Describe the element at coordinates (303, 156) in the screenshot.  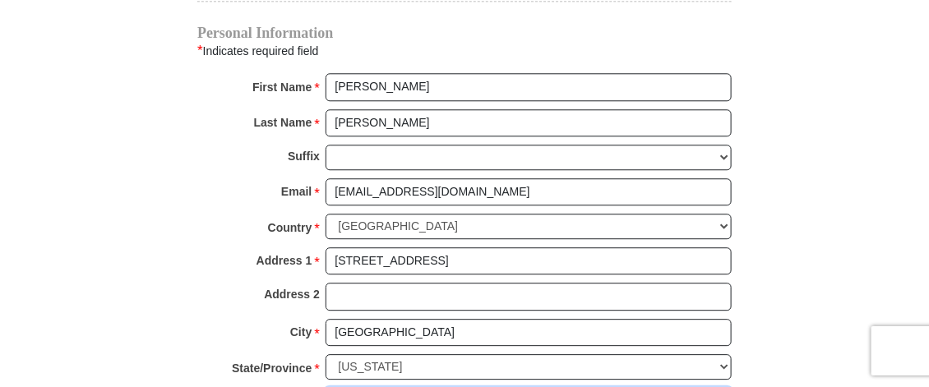
I see `strong: Suffix` at that location.